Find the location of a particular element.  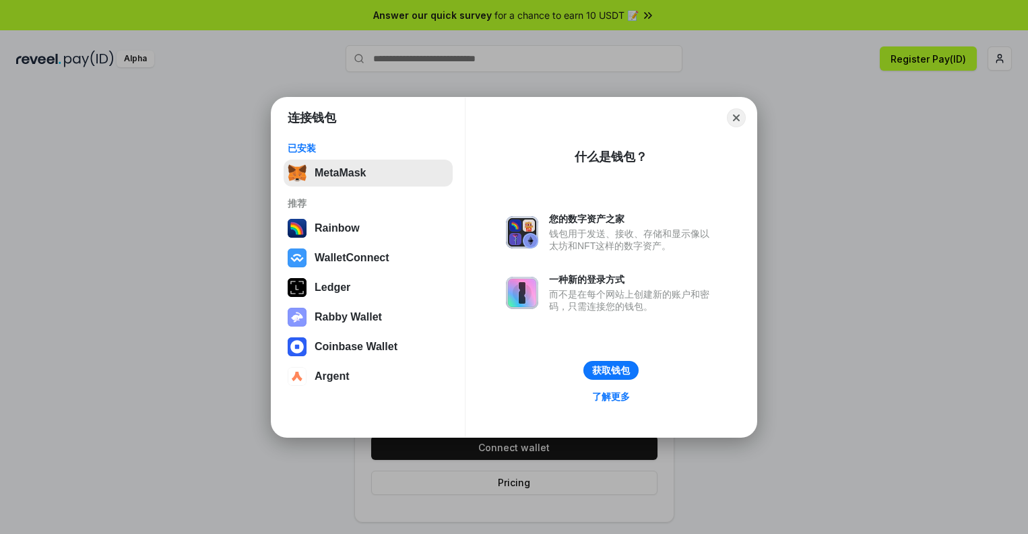

img: svg+xml,%3Csvg%20width%3D%22120%22%20height%3D%22120%22%20viewBox%3D%220%200%20120%20120%22%20fil... is located at coordinates (297, 228).